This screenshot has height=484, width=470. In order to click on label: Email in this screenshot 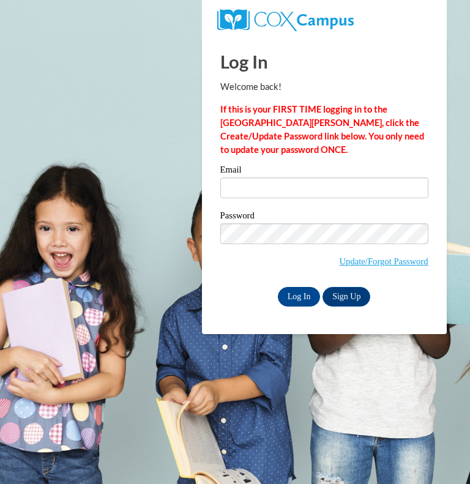, I will do `click(325, 171)`.